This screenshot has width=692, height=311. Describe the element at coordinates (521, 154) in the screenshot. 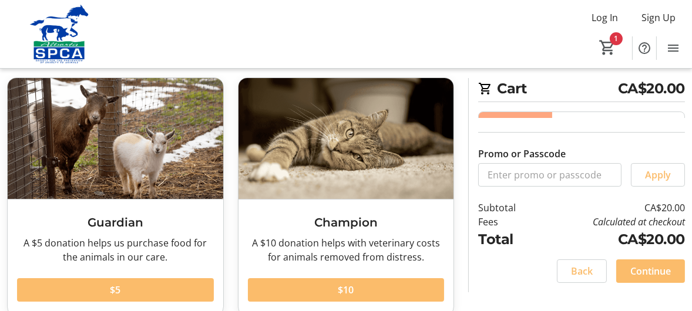

I see `label: Promo or Passcode` at that location.